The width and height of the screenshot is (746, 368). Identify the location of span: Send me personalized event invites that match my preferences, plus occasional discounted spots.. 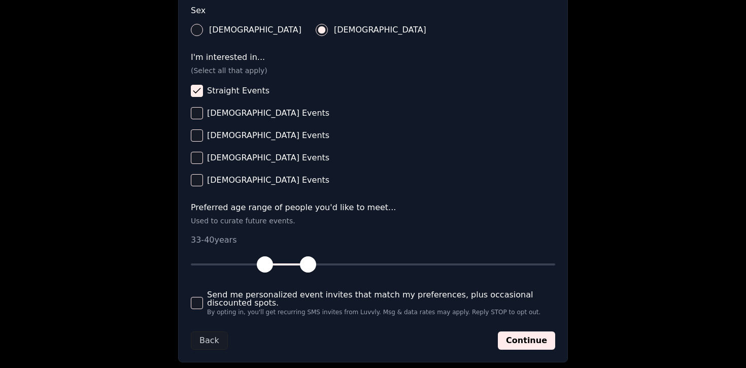
(381, 299).